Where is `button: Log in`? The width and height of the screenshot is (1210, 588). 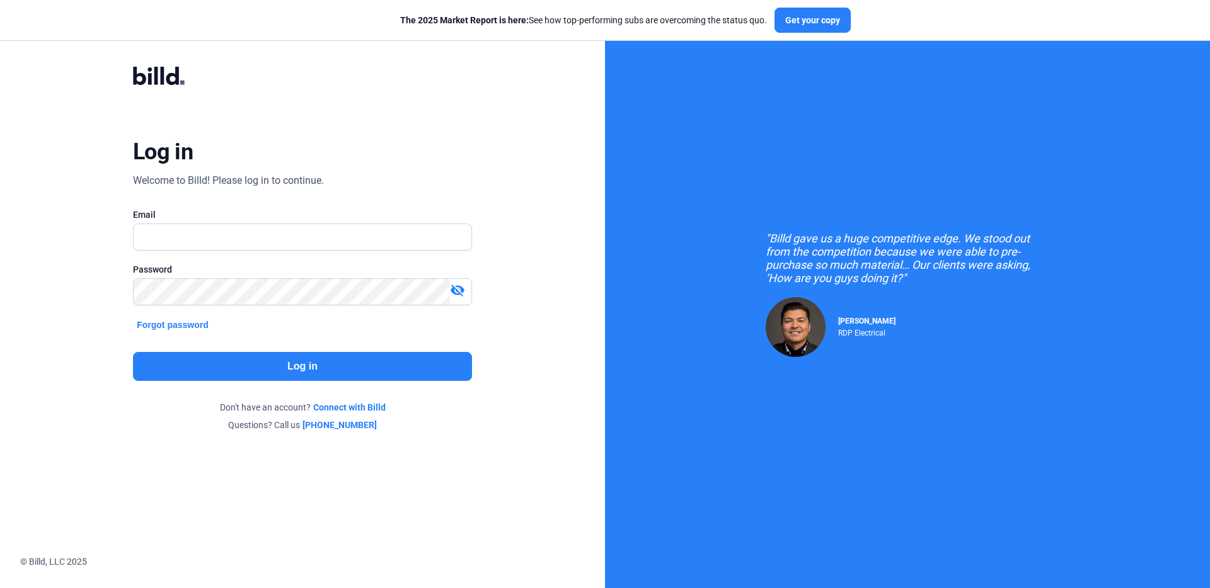 button: Log in is located at coordinates (302, 367).